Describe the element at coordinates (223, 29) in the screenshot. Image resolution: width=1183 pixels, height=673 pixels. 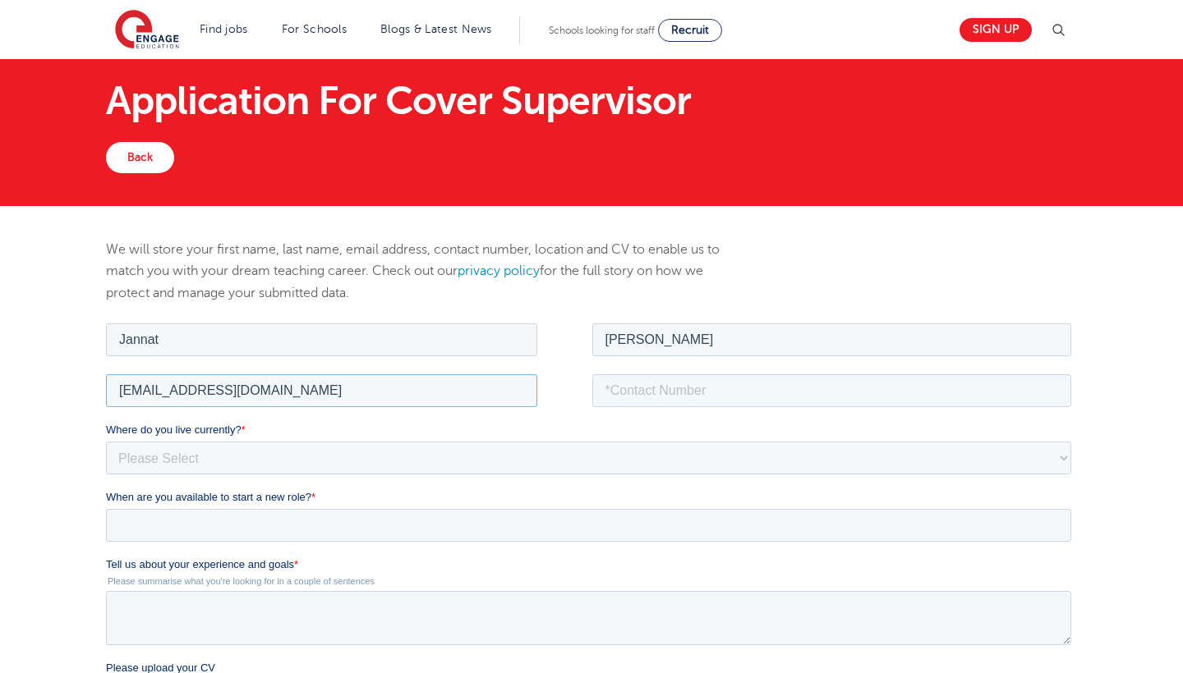
I see `a: Find jobs` at that location.